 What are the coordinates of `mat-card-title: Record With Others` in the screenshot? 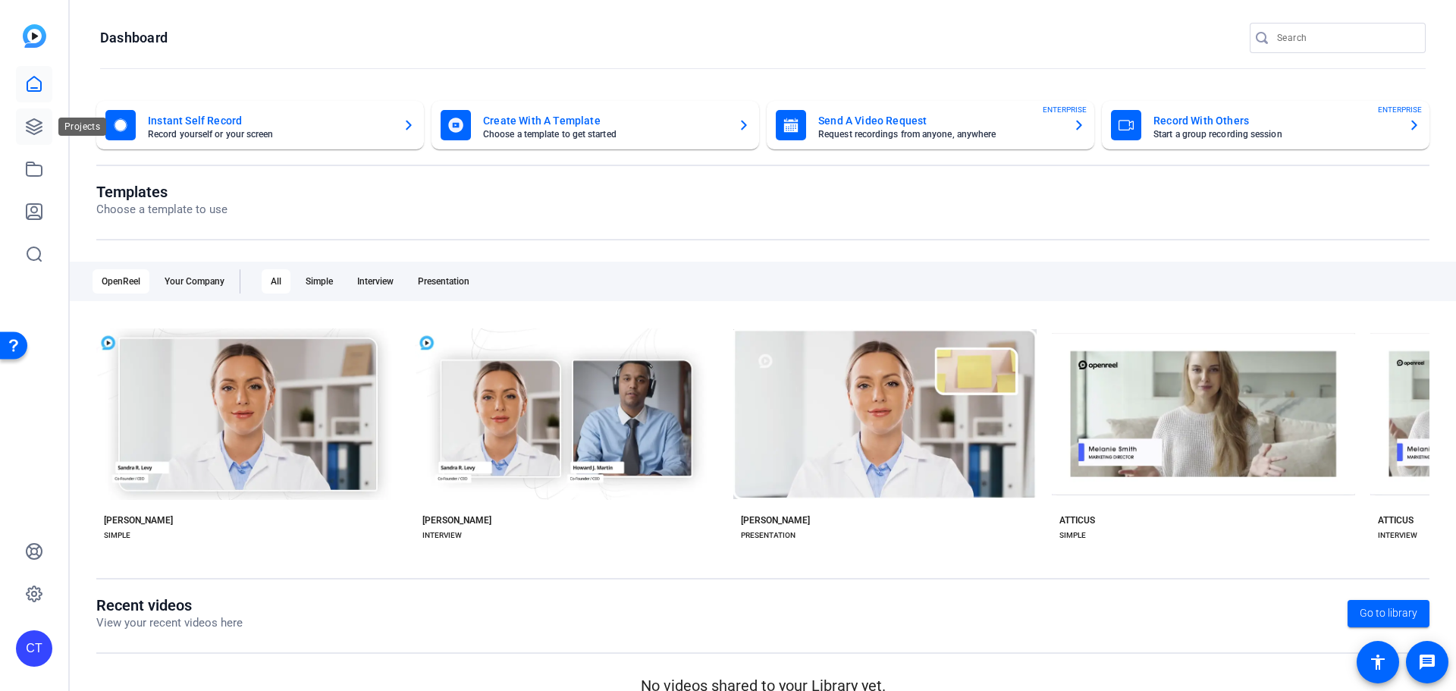 It's located at (1274, 121).